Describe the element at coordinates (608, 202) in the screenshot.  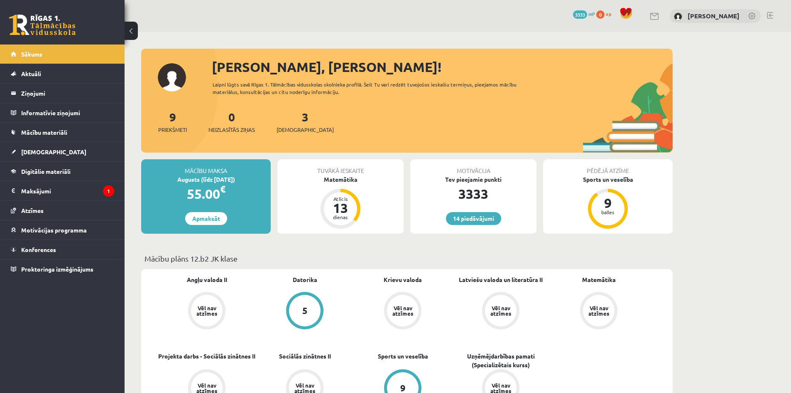
I see `a: Sports un veselība 9 balles` at that location.